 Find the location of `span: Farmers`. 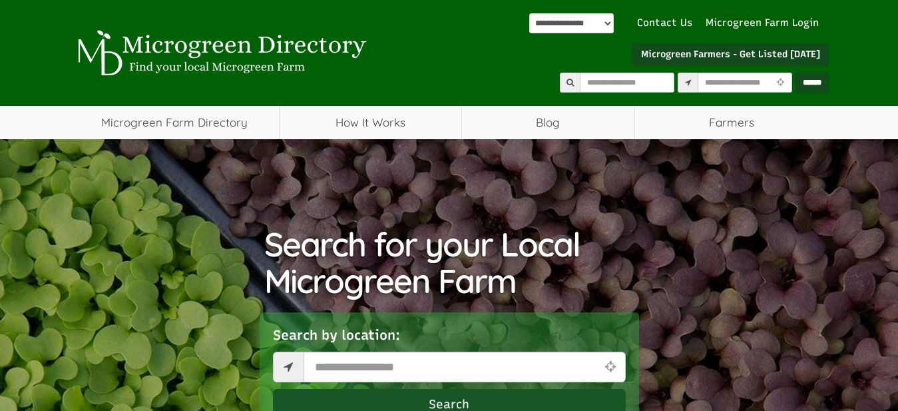

span: Farmers is located at coordinates (731, 122).